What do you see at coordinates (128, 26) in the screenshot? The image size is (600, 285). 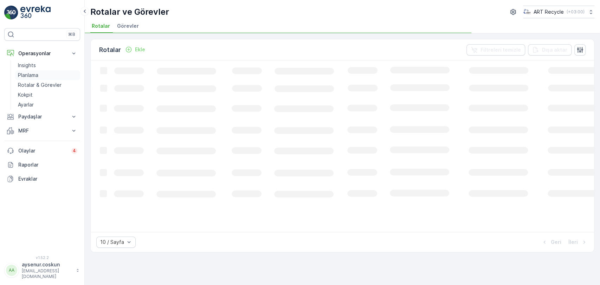 I see `span: Görevler` at bounding box center [128, 26].